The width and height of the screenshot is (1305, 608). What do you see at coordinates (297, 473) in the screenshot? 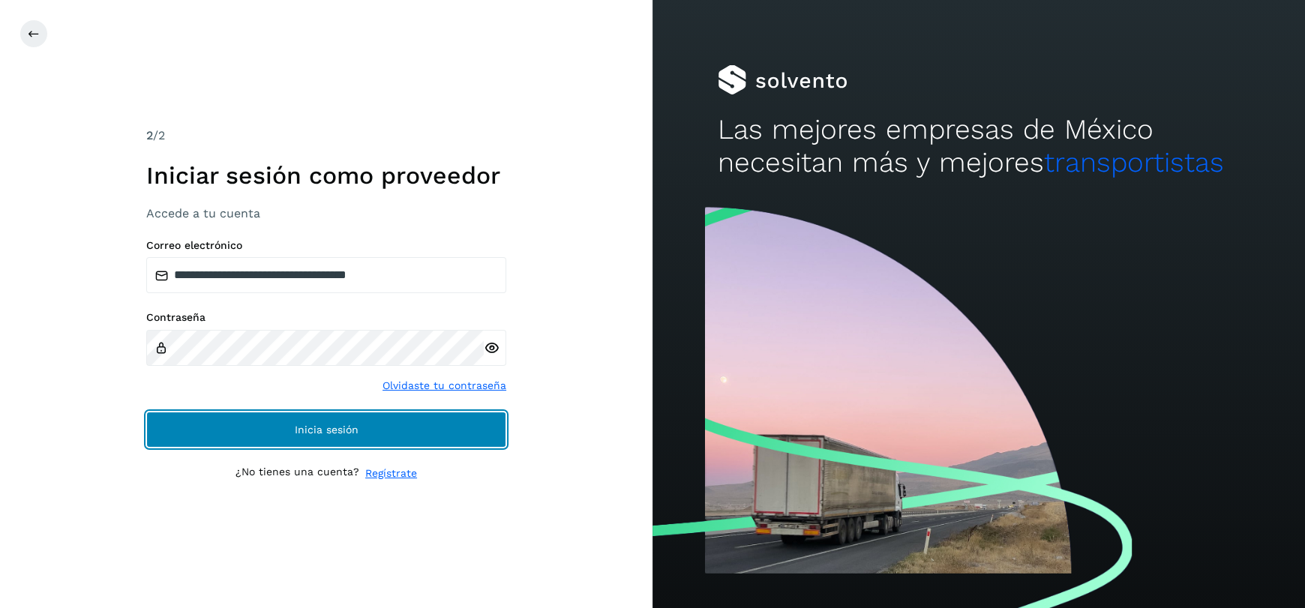
I see `p: ¿No tienes una cuenta?` at bounding box center [297, 473].